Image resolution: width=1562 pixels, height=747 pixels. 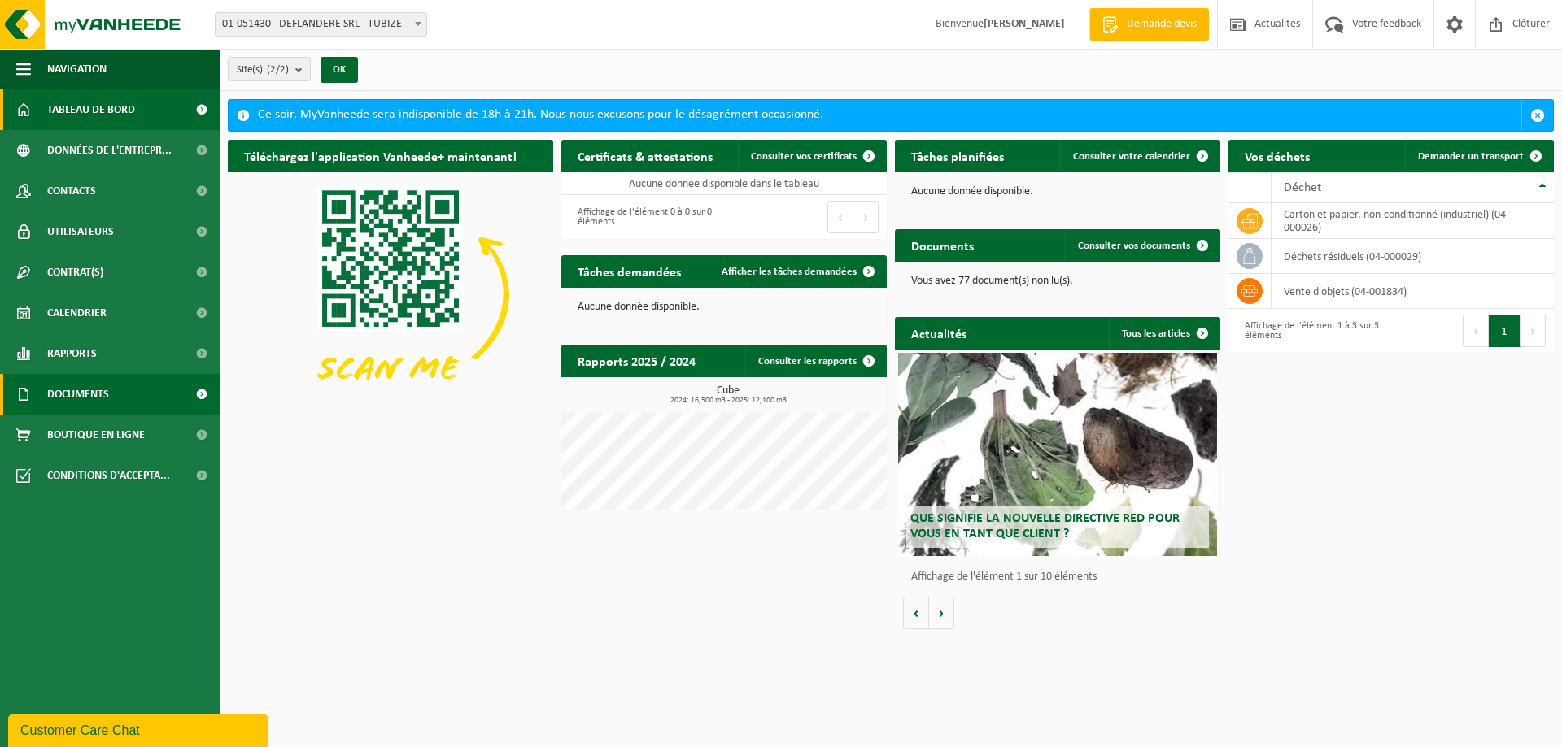 I want to click on span: Que signifie la nouvelle directive RED pour vous en tant que client ?, so click(x=1044, y=526).